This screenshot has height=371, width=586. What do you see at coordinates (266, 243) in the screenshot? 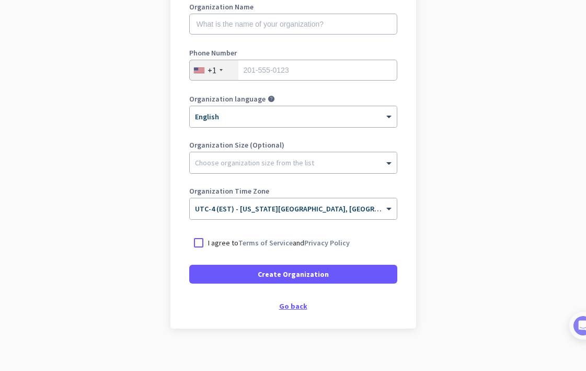
I see `a: Terms of Service` at bounding box center [266, 243].